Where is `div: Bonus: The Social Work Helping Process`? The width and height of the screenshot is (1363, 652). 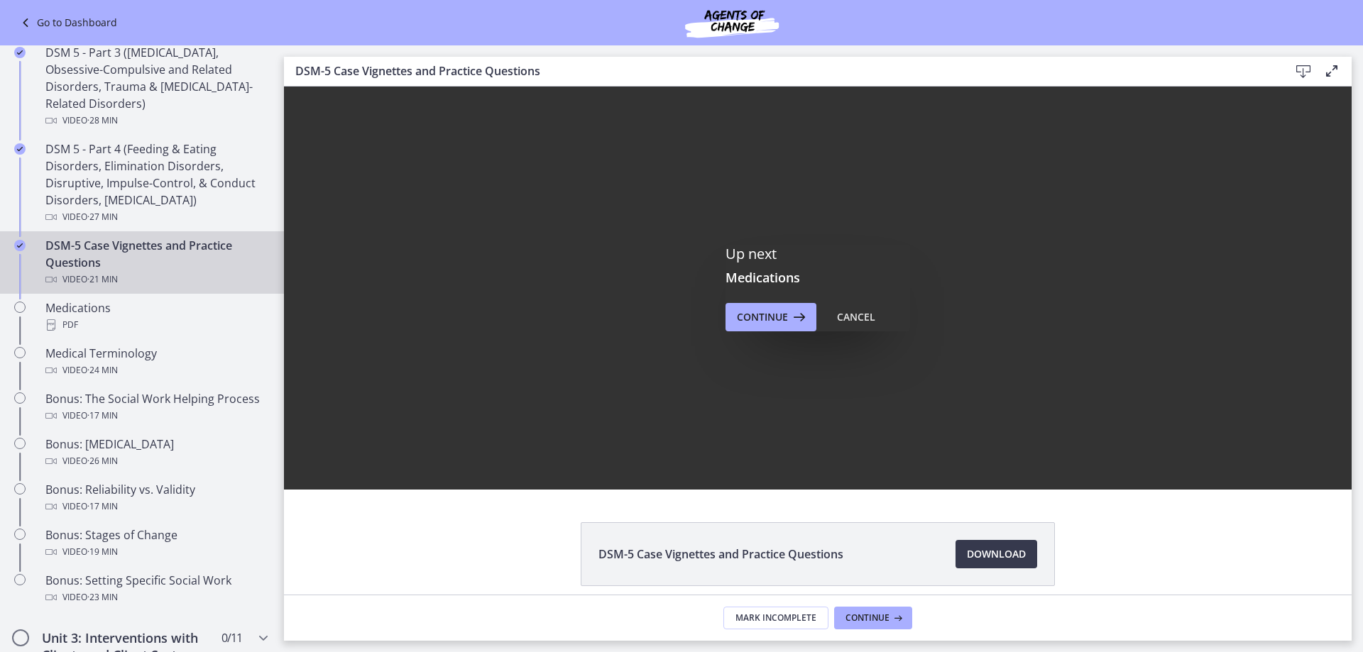 div: Bonus: The Social Work Helping Process is located at coordinates (156, 407).